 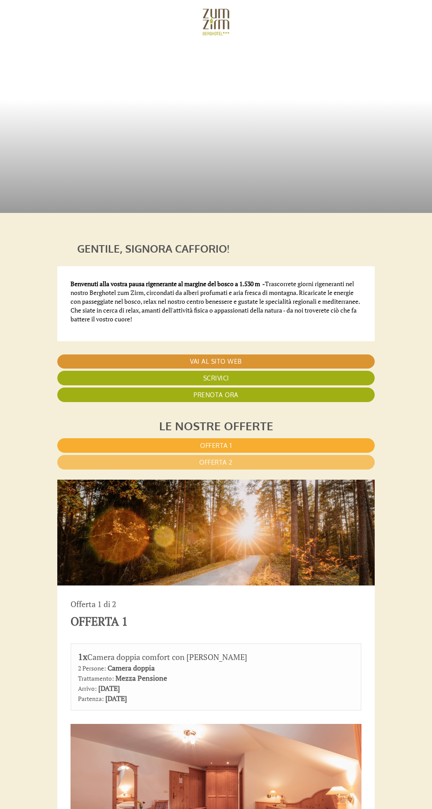 What do you see at coordinates (216, 395) in the screenshot?
I see `a: Prenota ora` at bounding box center [216, 395].